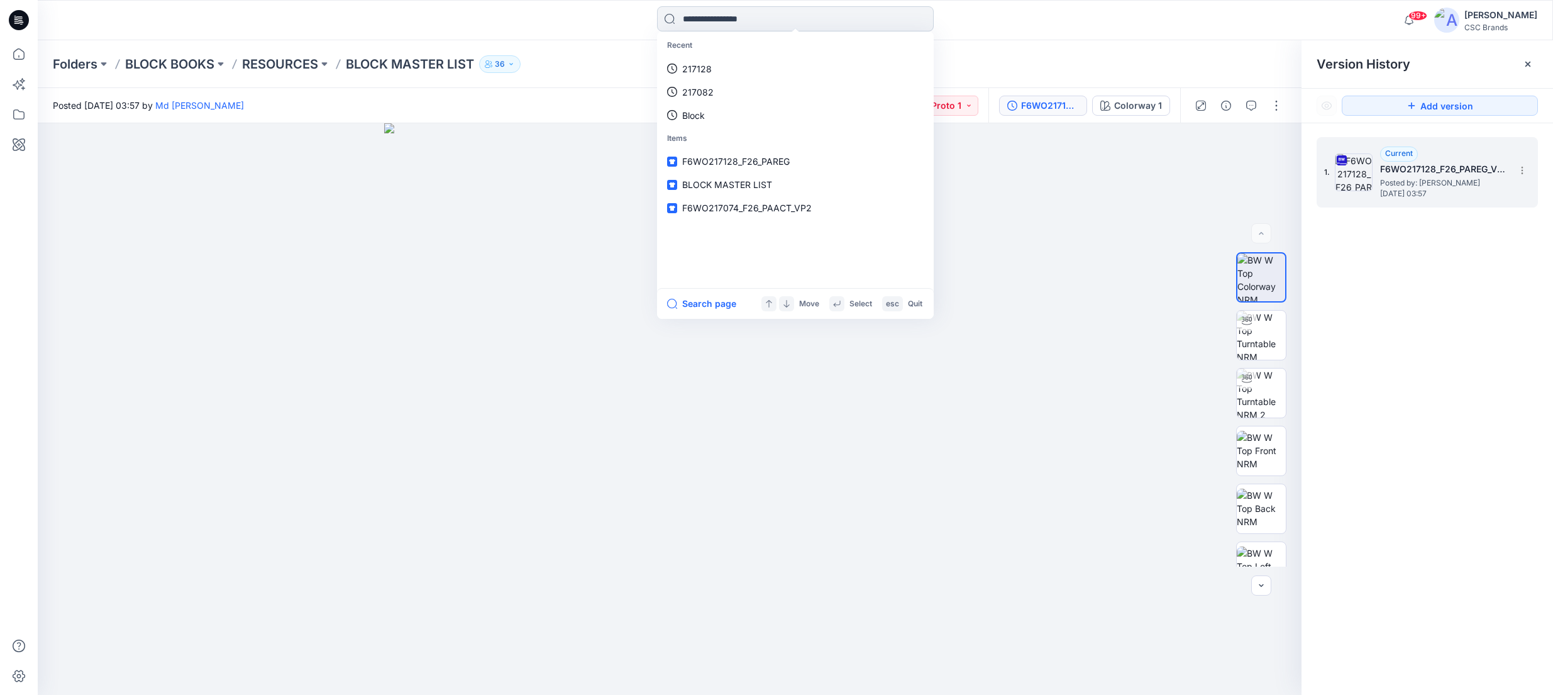 The width and height of the screenshot is (1553, 695). What do you see at coordinates (795, 45) in the screenshot?
I see `p: Recent` at bounding box center [795, 45].